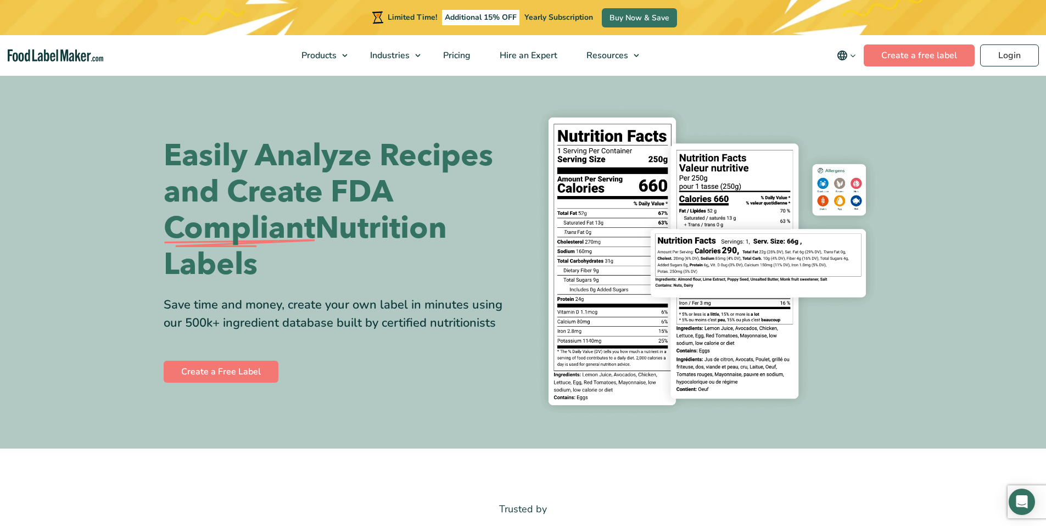 The width and height of the screenshot is (1046, 526). I want to click on div: Open Intercom Messenger, so click(1022, 502).